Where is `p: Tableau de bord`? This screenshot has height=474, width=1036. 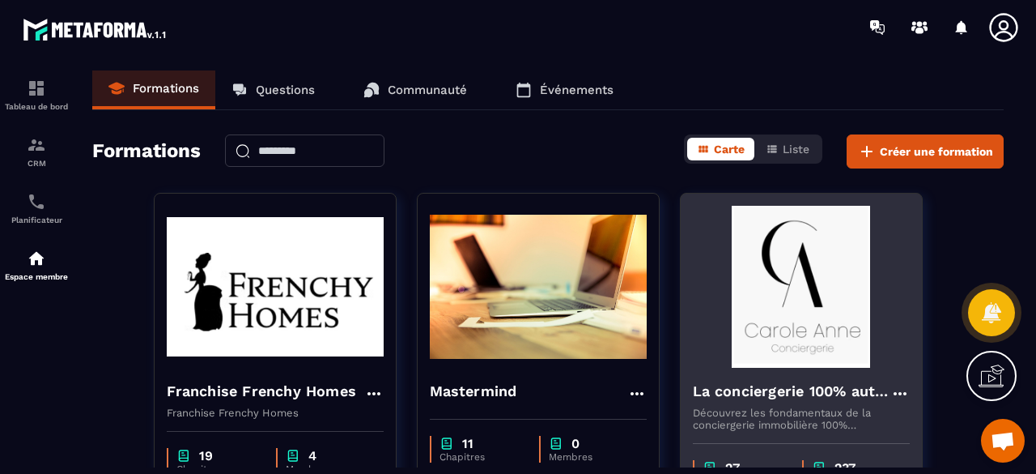
p: Tableau de bord is located at coordinates (36, 106).